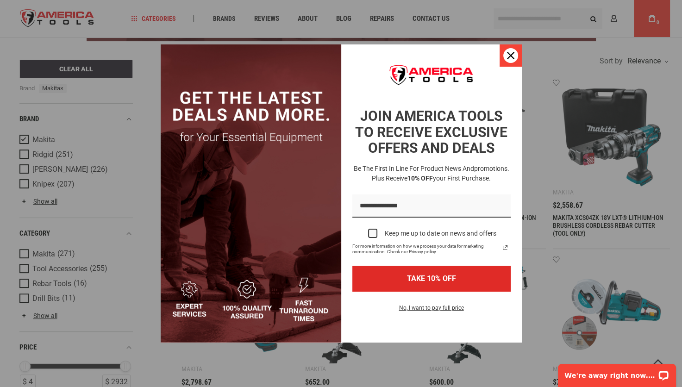 The width and height of the screenshot is (682, 387). What do you see at coordinates (431, 132) in the screenshot?
I see `strong: JOIN AMERICA TOOLS TO RECEIVE EXCLUSIVE OFFERS AND DEALS` at bounding box center [431, 132].